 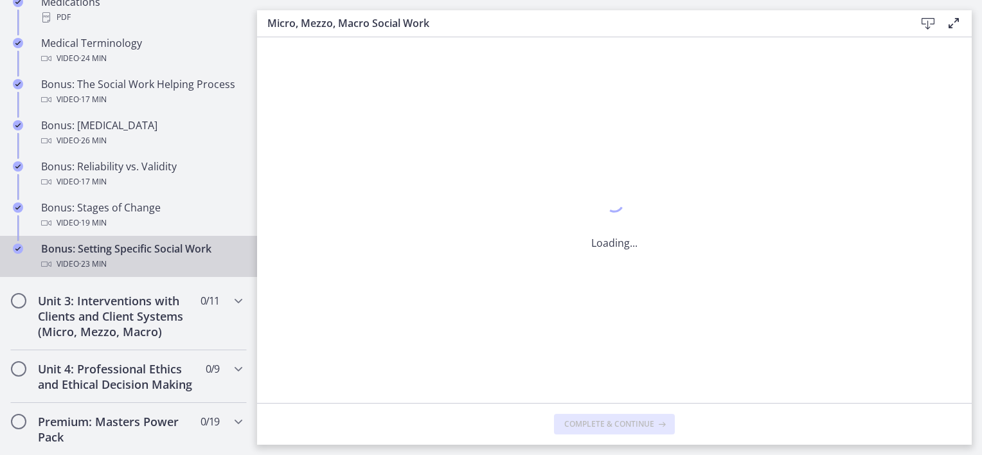 What do you see at coordinates (141, 17) in the screenshot?
I see `div: PDF` at bounding box center [141, 17].